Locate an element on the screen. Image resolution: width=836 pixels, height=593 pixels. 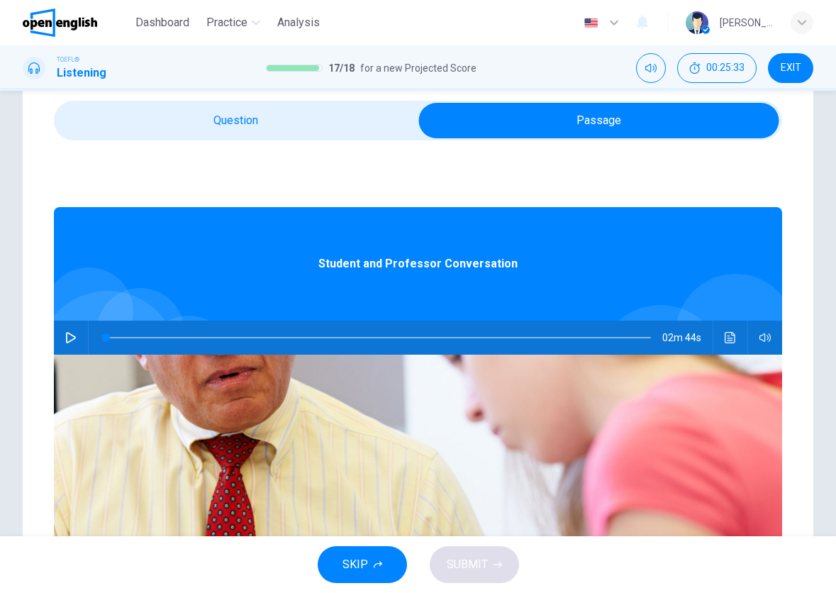
span: EXIT is located at coordinates (790, 68).